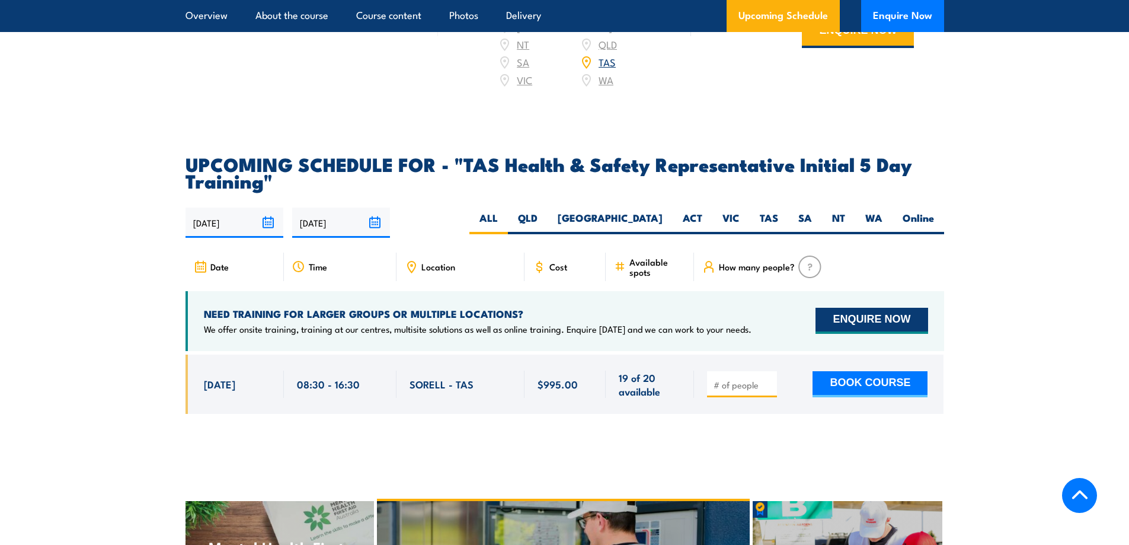 The width and height of the screenshot is (1129, 545). I want to click on span: 19 of 20 available, so click(649, 384).